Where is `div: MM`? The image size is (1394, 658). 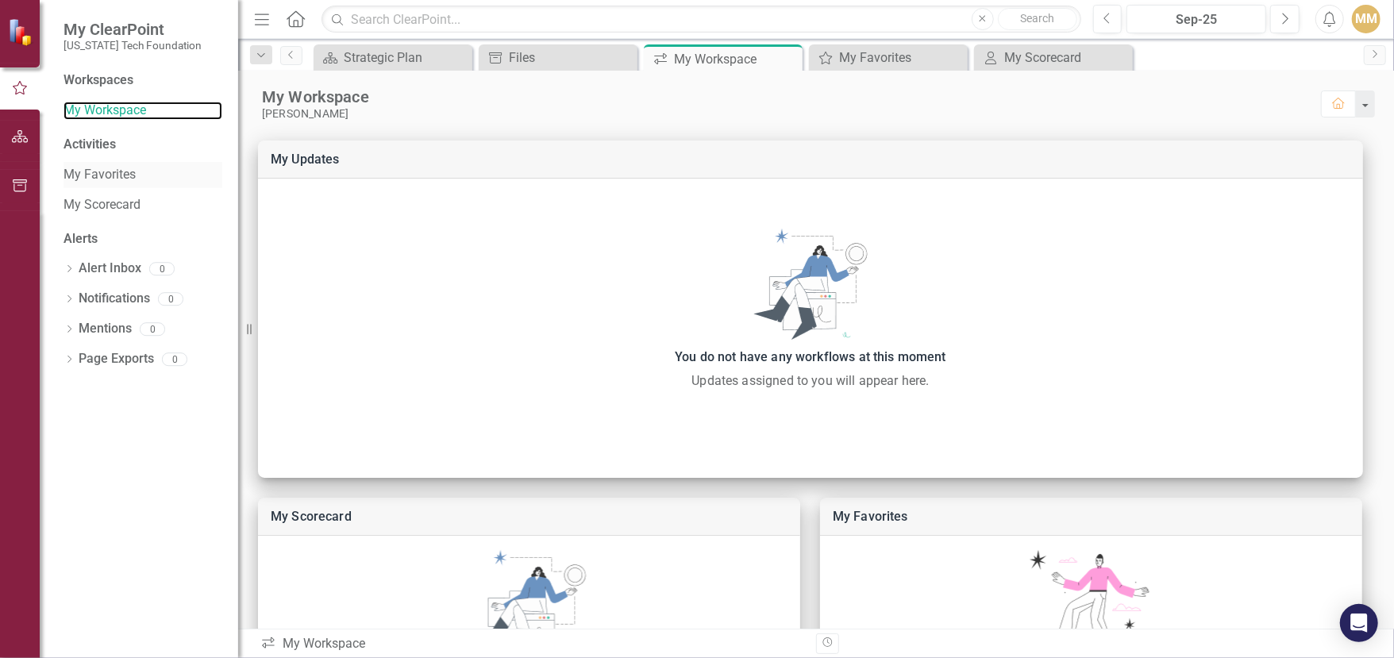 div: MM is located at coordinates (1366, 19).